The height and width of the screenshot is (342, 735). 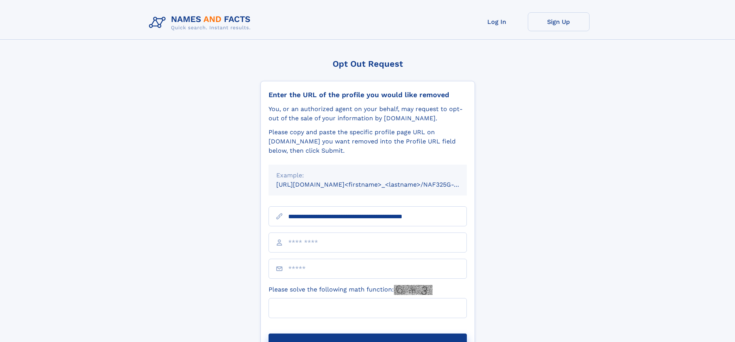 What do you see at coordinates (350, 290) in the screenshot?
I see `label: Please solve the following math function:` at bounding box center [350, 290].